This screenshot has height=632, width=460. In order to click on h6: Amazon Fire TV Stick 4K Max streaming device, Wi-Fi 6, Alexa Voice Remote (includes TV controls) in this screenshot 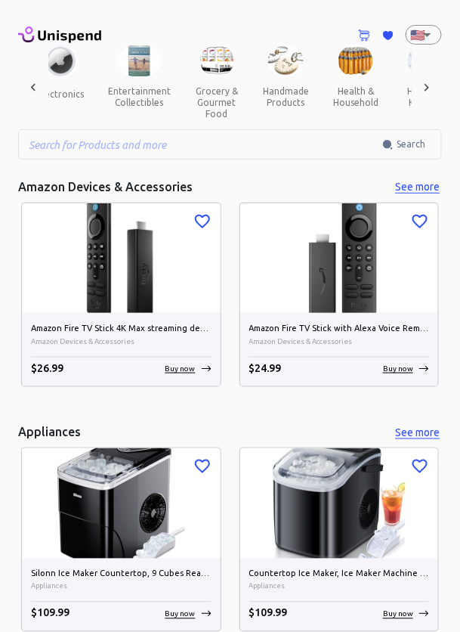, I will do `click(121, 329)`.